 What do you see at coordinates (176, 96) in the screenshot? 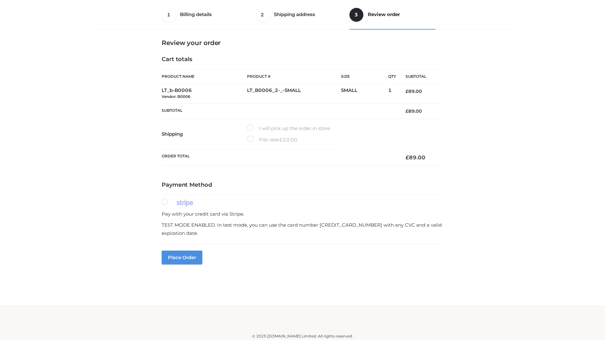
I see `small: Vendor: B0006` at bounding box center [176, 96].